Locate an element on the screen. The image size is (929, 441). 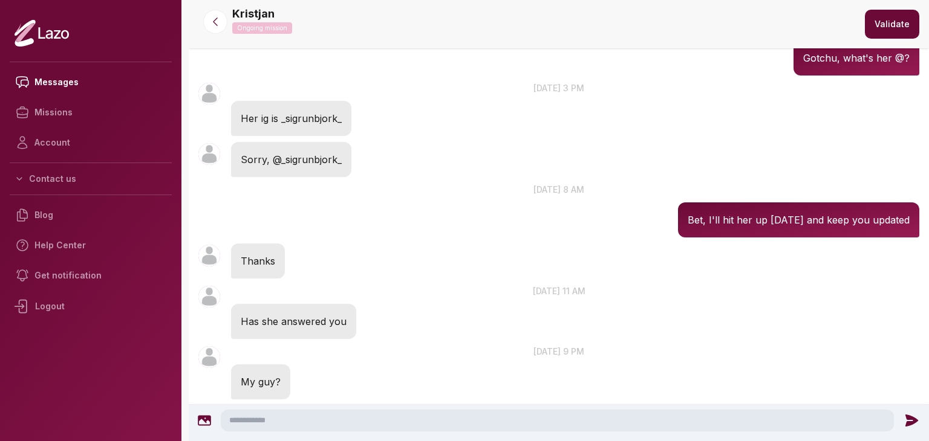
a: Help Center is located at coordinates (91, 245).